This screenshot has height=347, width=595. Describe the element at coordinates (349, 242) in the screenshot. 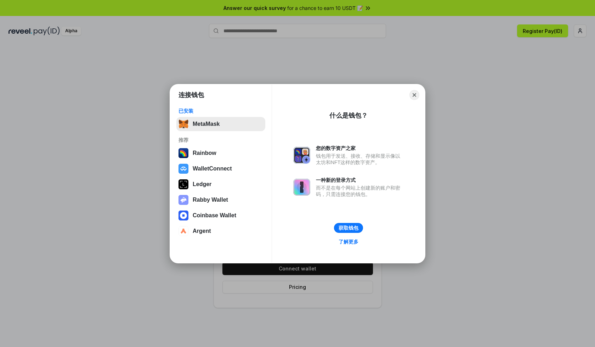

I see `a: 了解更多` at that location.